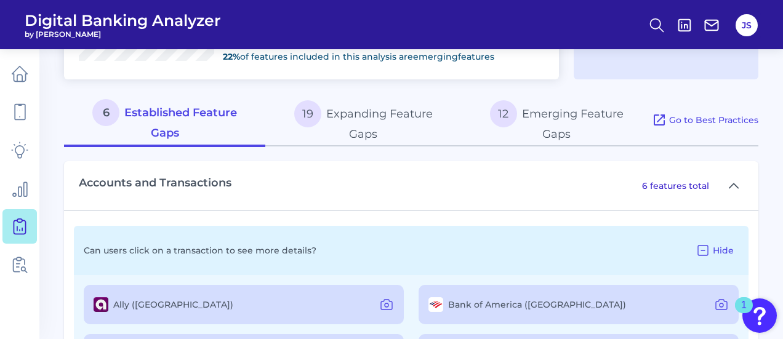 The image size is (783, 339). Describe the element at coordinates (123, 20) in the screenshot. I see `span: Digital Banking Analyzer` at that location.